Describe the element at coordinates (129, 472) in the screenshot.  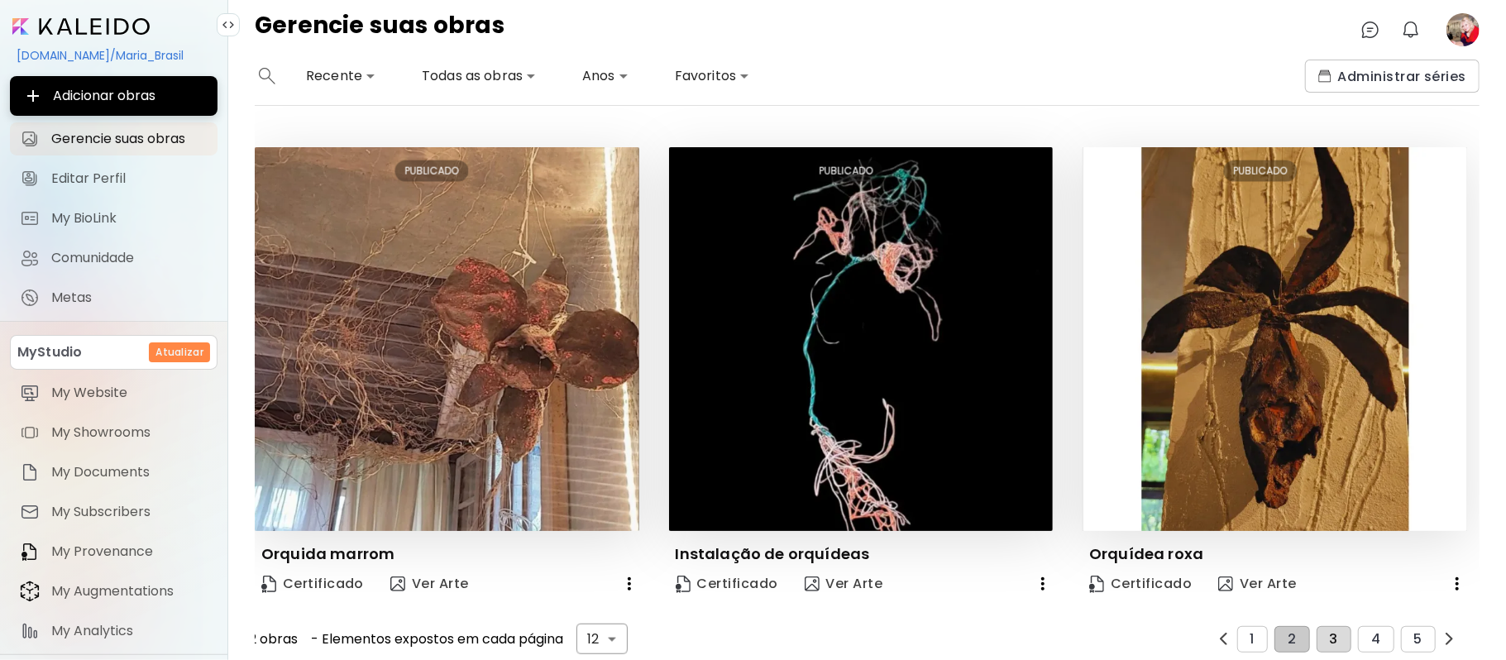
I see `span: My Documents` at that location.